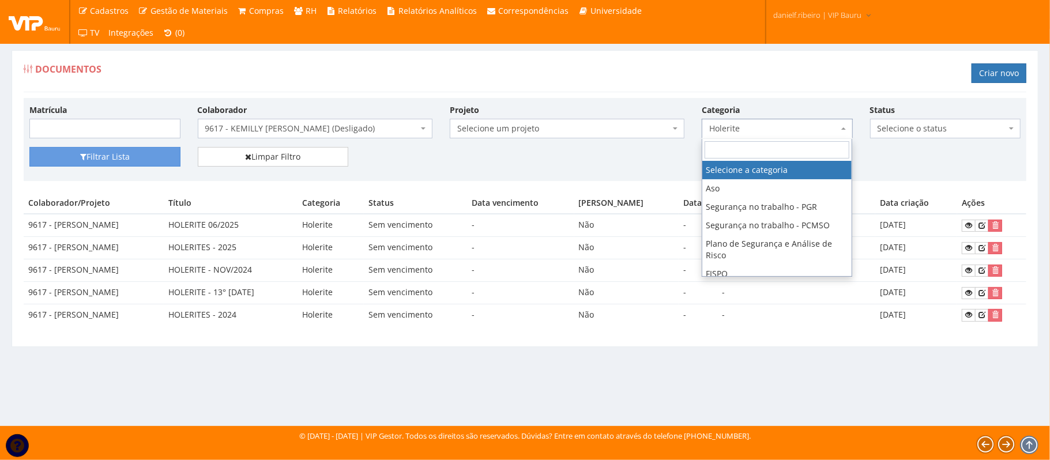 The width and height of the screenshot is (1050, 460). What do you see at coordinates (916, 203) in the screenshot?
I see `th: Data criação` at bounding box center [916, 203].